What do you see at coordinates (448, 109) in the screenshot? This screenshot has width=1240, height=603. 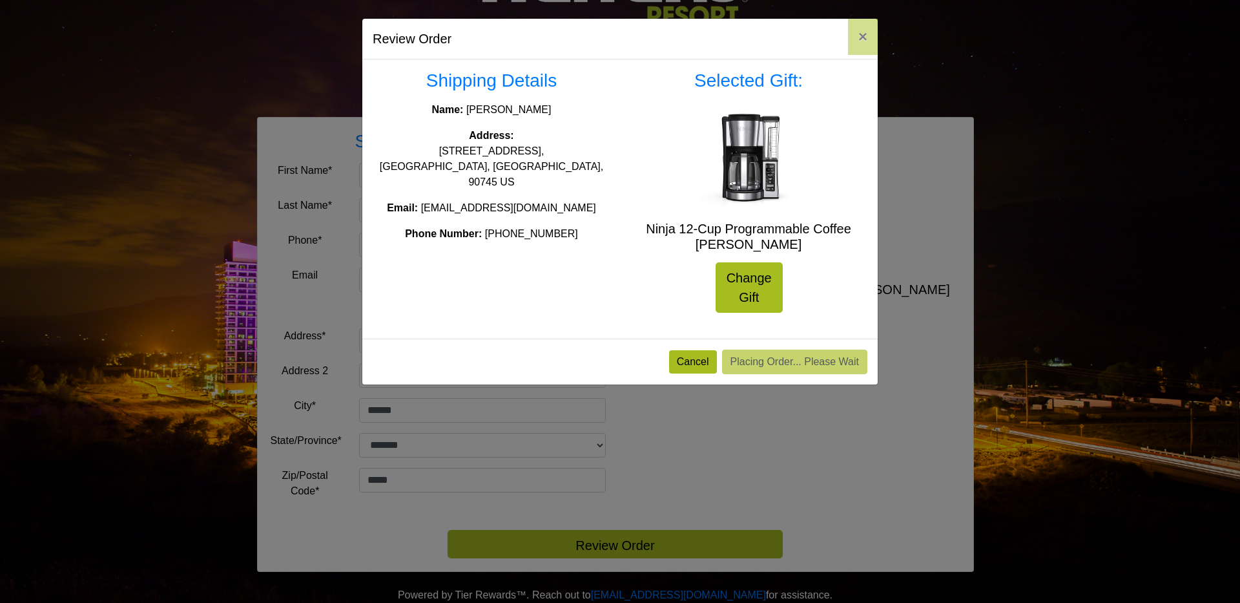 I see `strong: Name:` at bounding box center [448, 109].